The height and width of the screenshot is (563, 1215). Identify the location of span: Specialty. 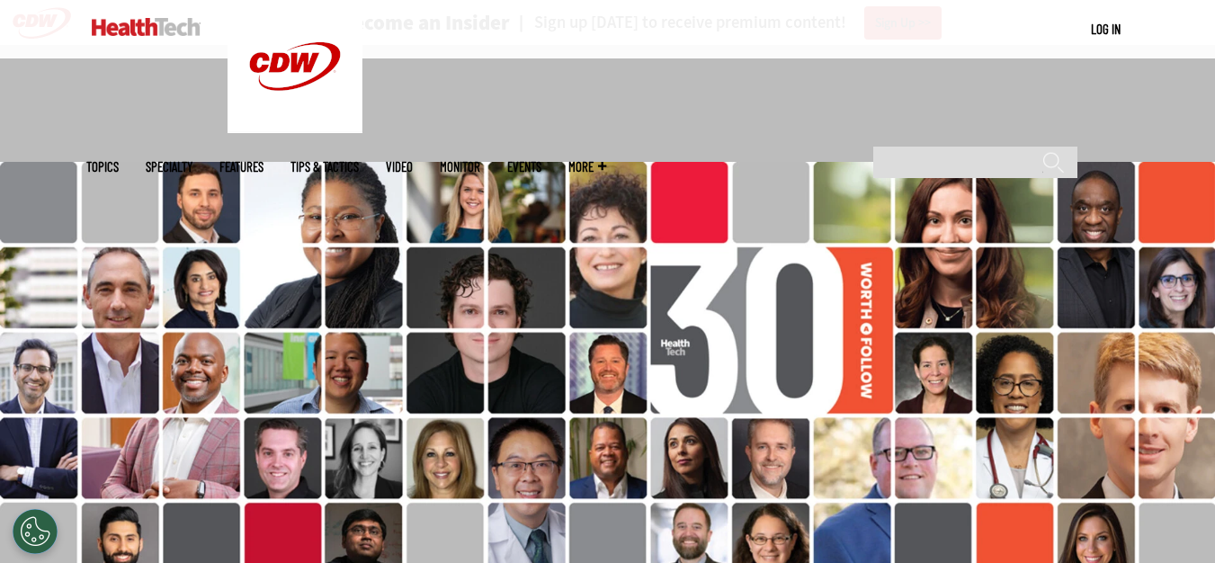
(169, 166).